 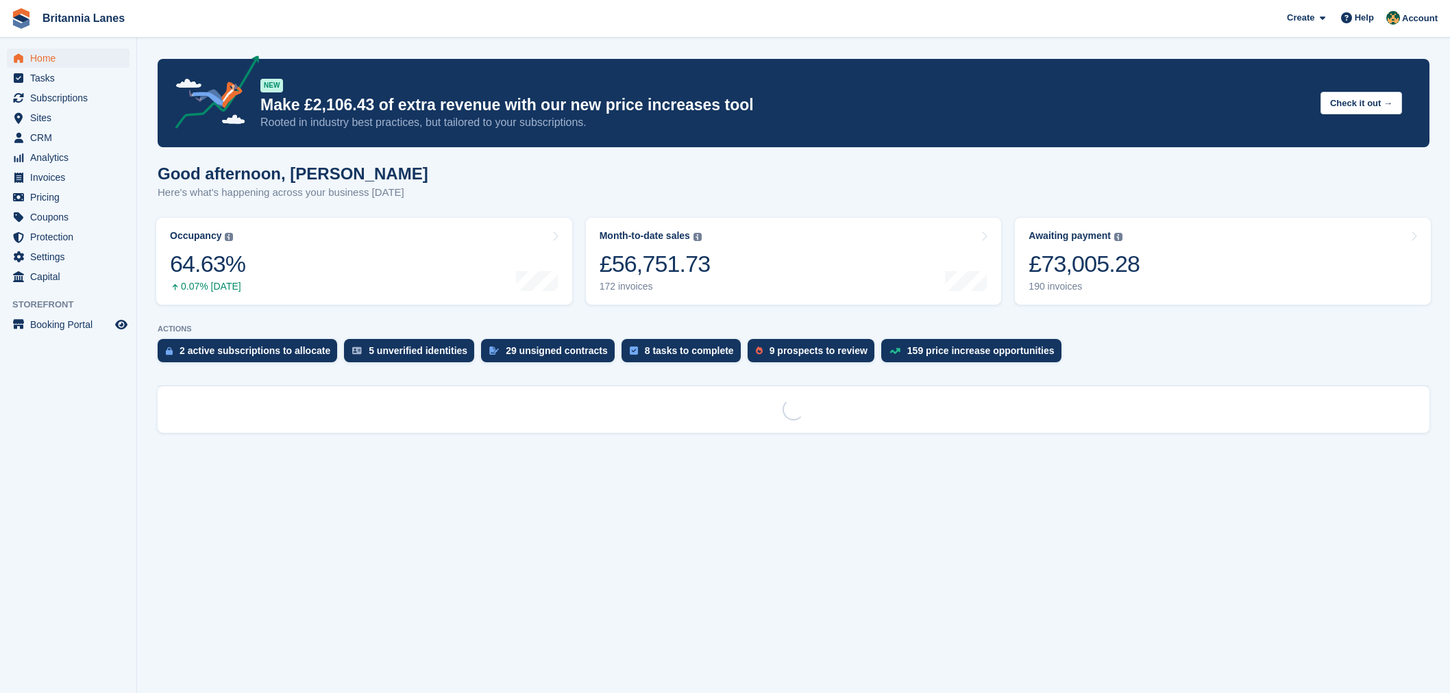 What do you see at coordinates (655, 264) in the screenshot?
I see `div: £56,751.73` at bounding box center [655, 264].